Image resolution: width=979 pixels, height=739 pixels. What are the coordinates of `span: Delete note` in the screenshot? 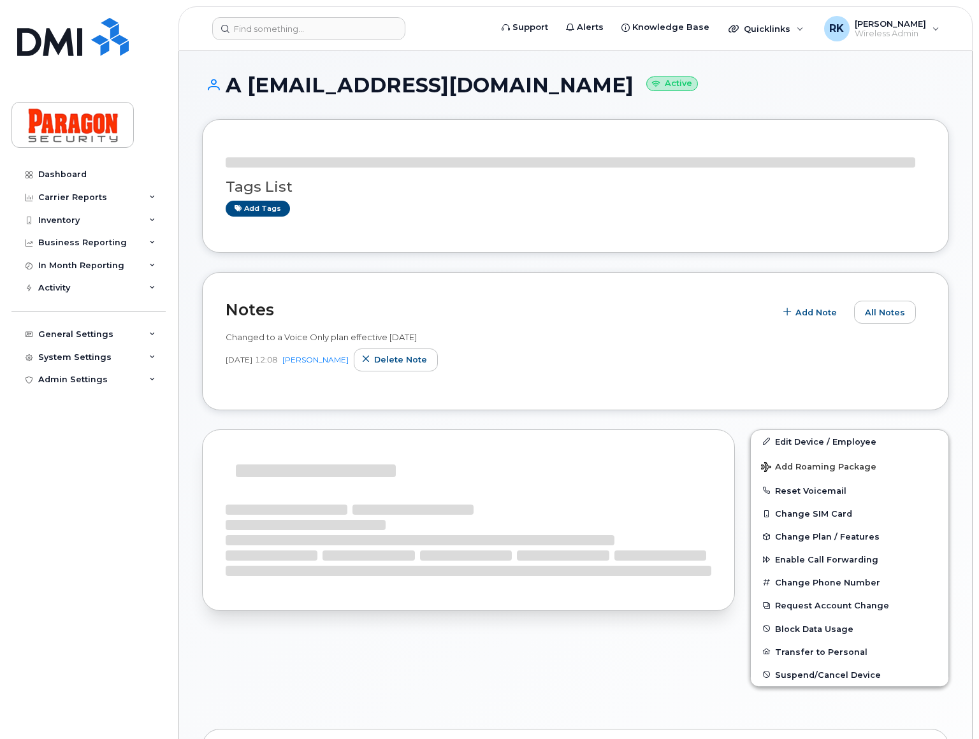 It's located at (400, 360).